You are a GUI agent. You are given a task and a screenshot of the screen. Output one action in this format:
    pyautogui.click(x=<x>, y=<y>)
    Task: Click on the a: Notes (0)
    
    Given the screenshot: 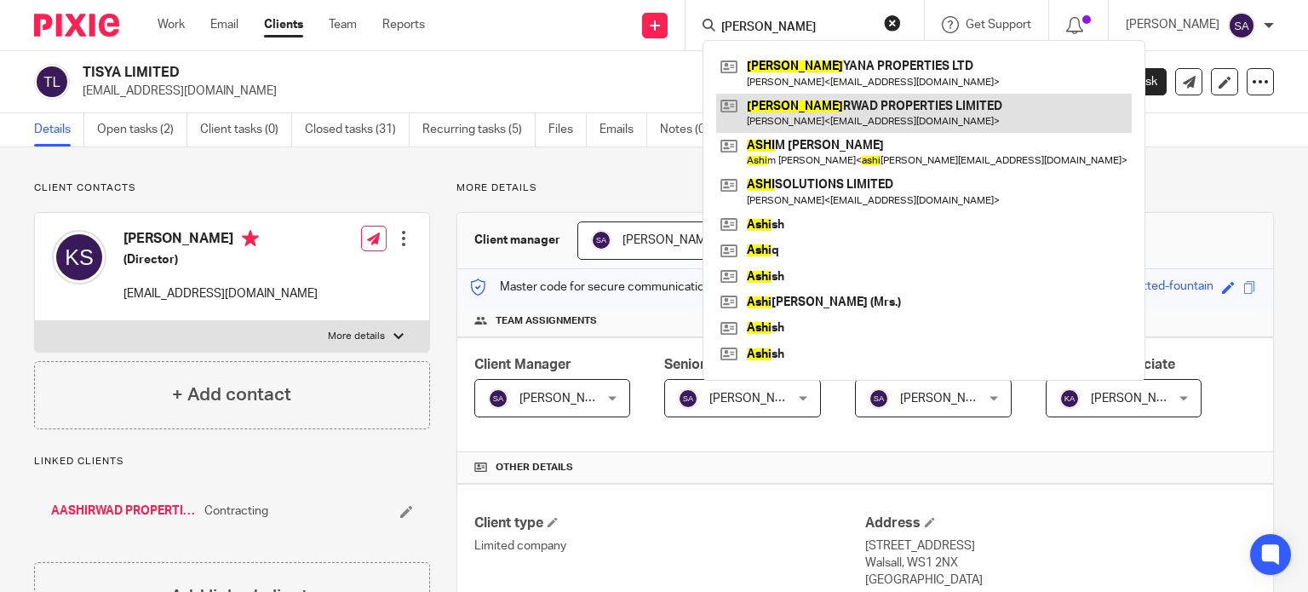 What is the action you would take?
    pyautogui.click(x=691, y=129)
    